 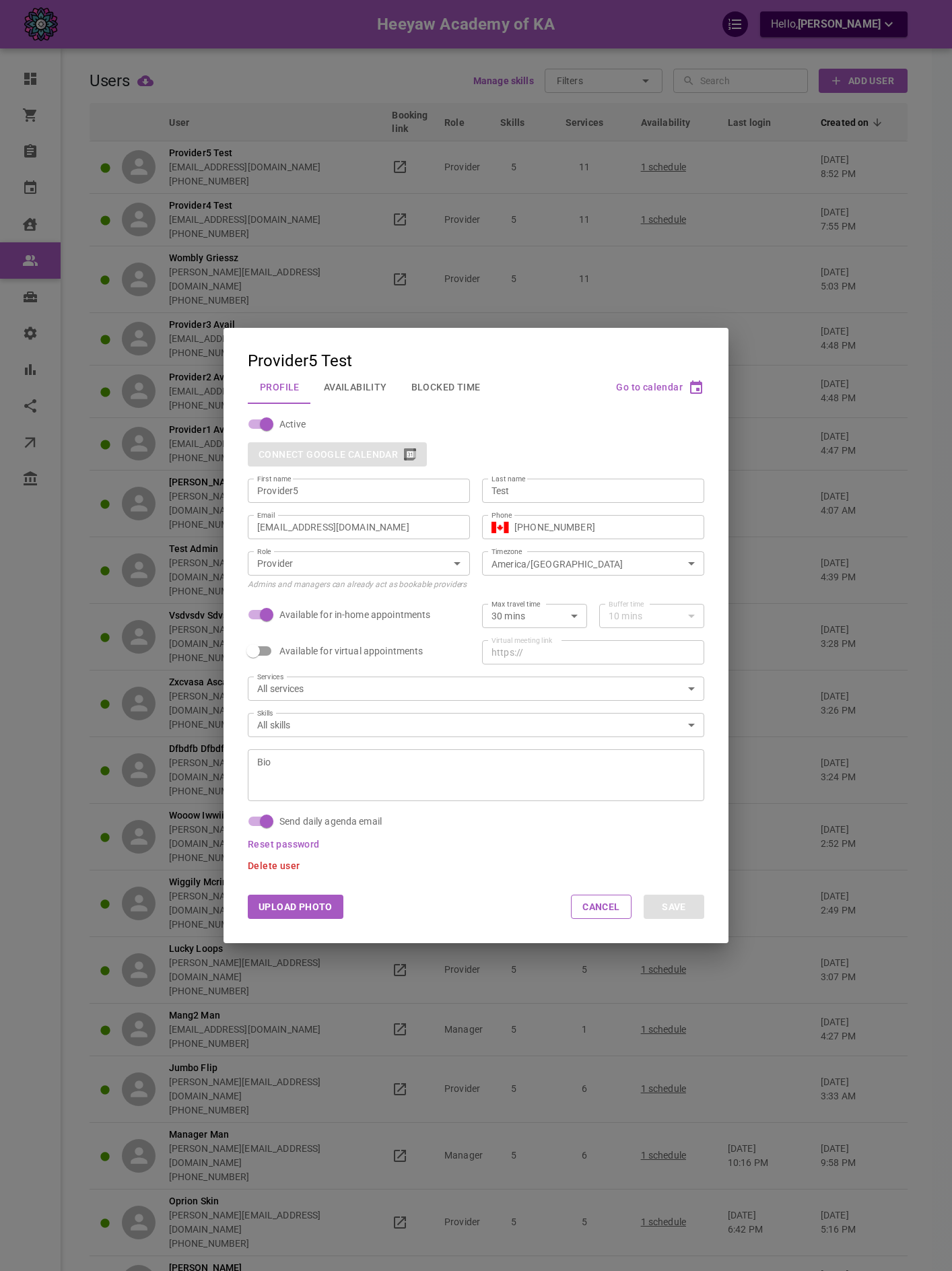 I want to click on label: Phone, so click(x=501, y=515).